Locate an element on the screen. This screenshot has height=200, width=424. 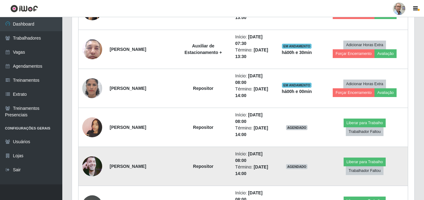
img: 1749214406807.jpeg is located at coordinates (92, 88).